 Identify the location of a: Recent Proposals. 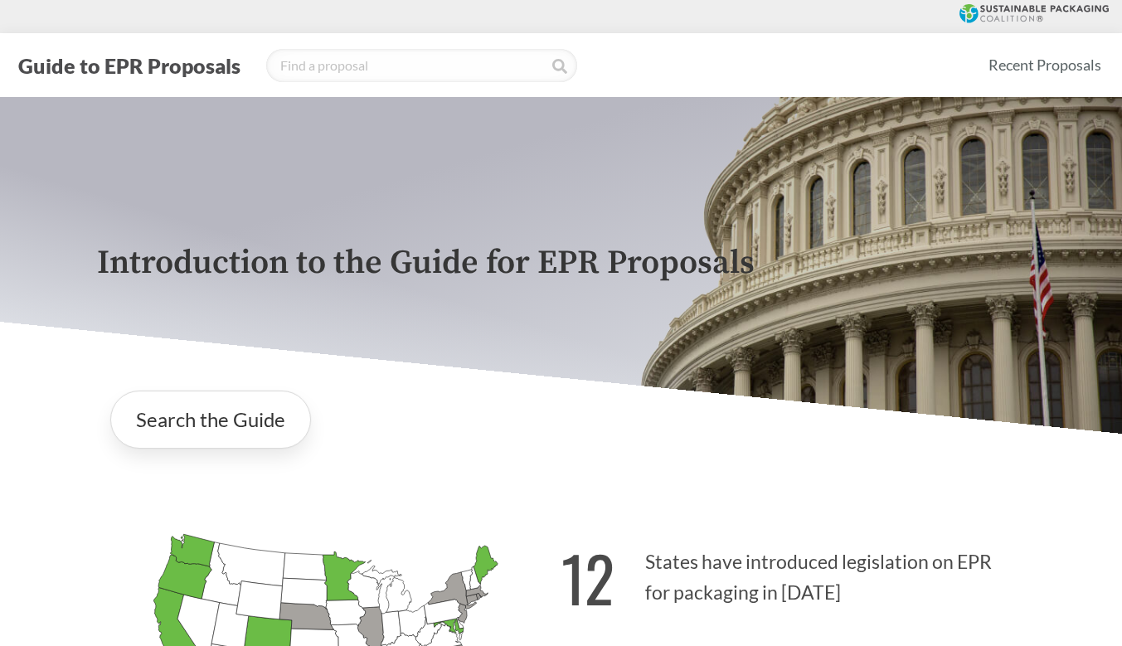
(1045, 65).